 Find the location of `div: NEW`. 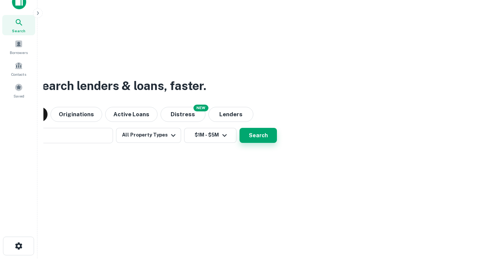

div: NEW is located at coordinates (201, 108).